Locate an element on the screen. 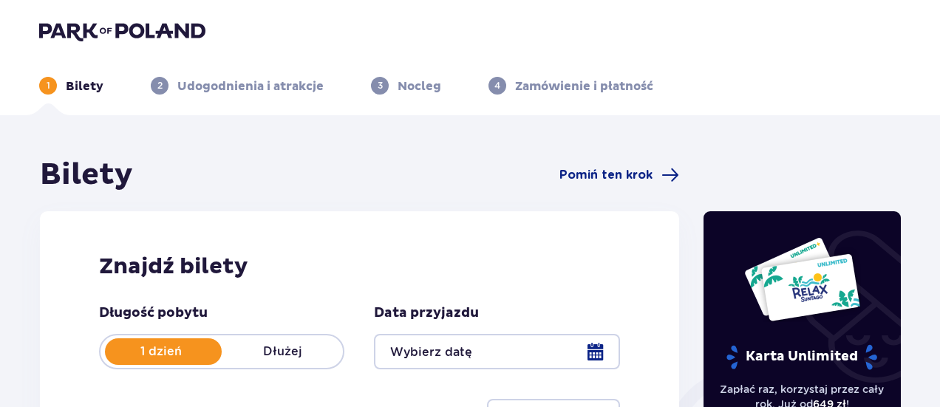 This screenshot has width=940, height=407. h2: Znajdź bilety is located at coordinates (359, 267).